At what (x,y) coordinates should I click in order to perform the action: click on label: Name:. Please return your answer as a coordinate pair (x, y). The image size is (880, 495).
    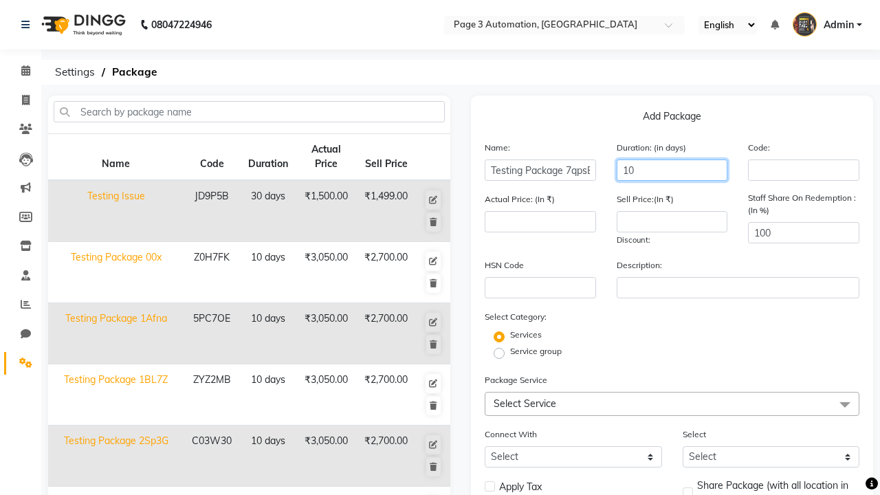
    Looking at the image, I should click on (497, 148).